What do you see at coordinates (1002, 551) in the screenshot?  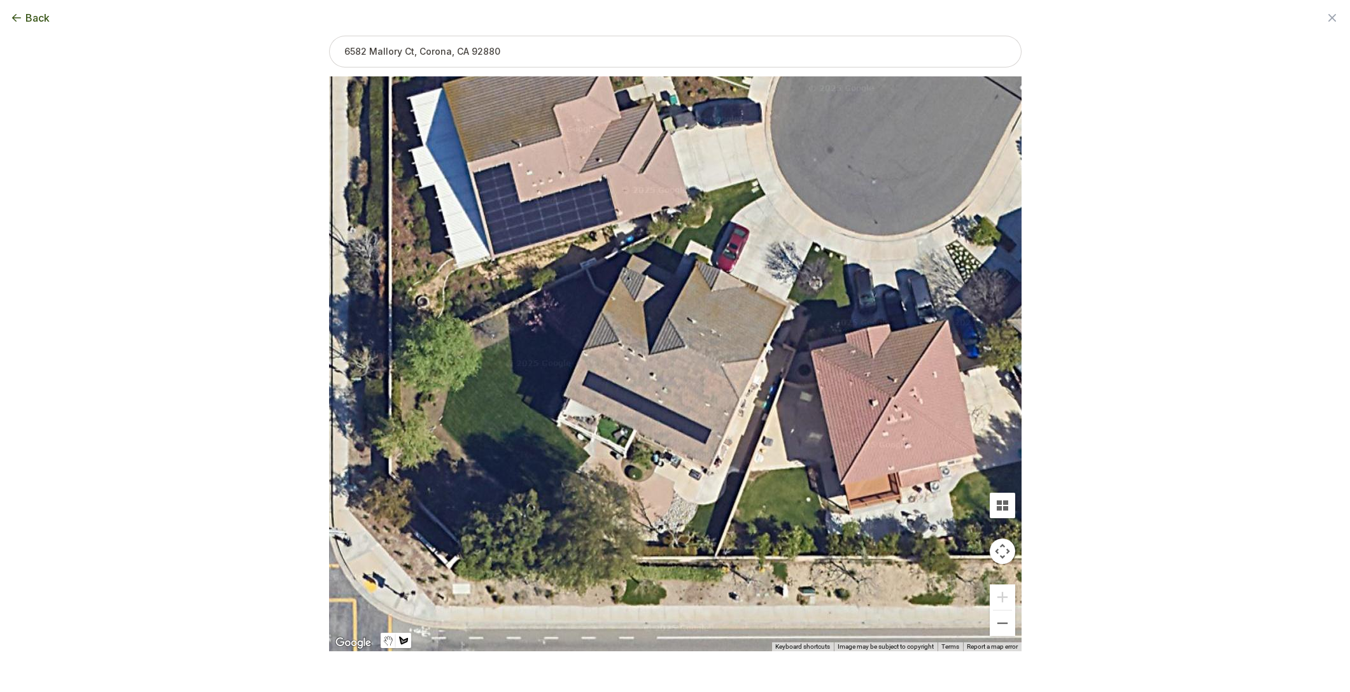 I see `button: Map camera controls` at bounding box center [1002, 551].